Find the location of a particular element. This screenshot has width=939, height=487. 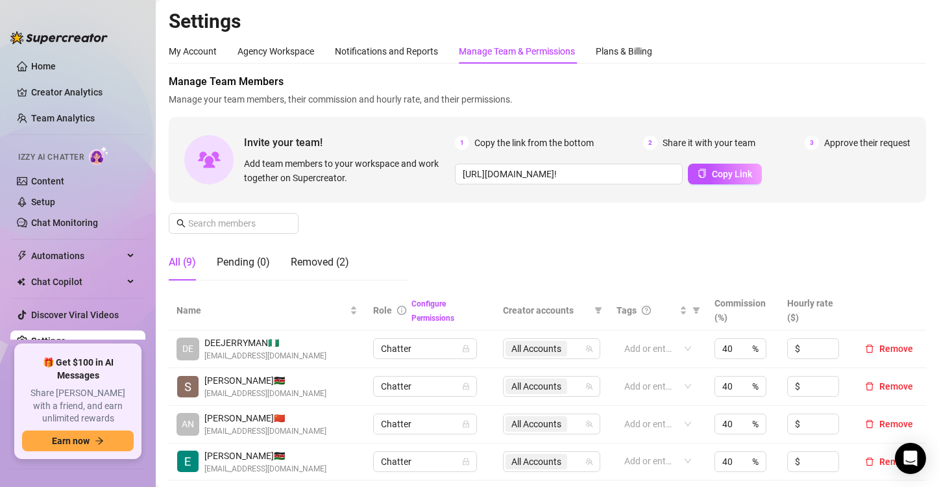

a: Configure Permissions is located at coordinates (433, 311).